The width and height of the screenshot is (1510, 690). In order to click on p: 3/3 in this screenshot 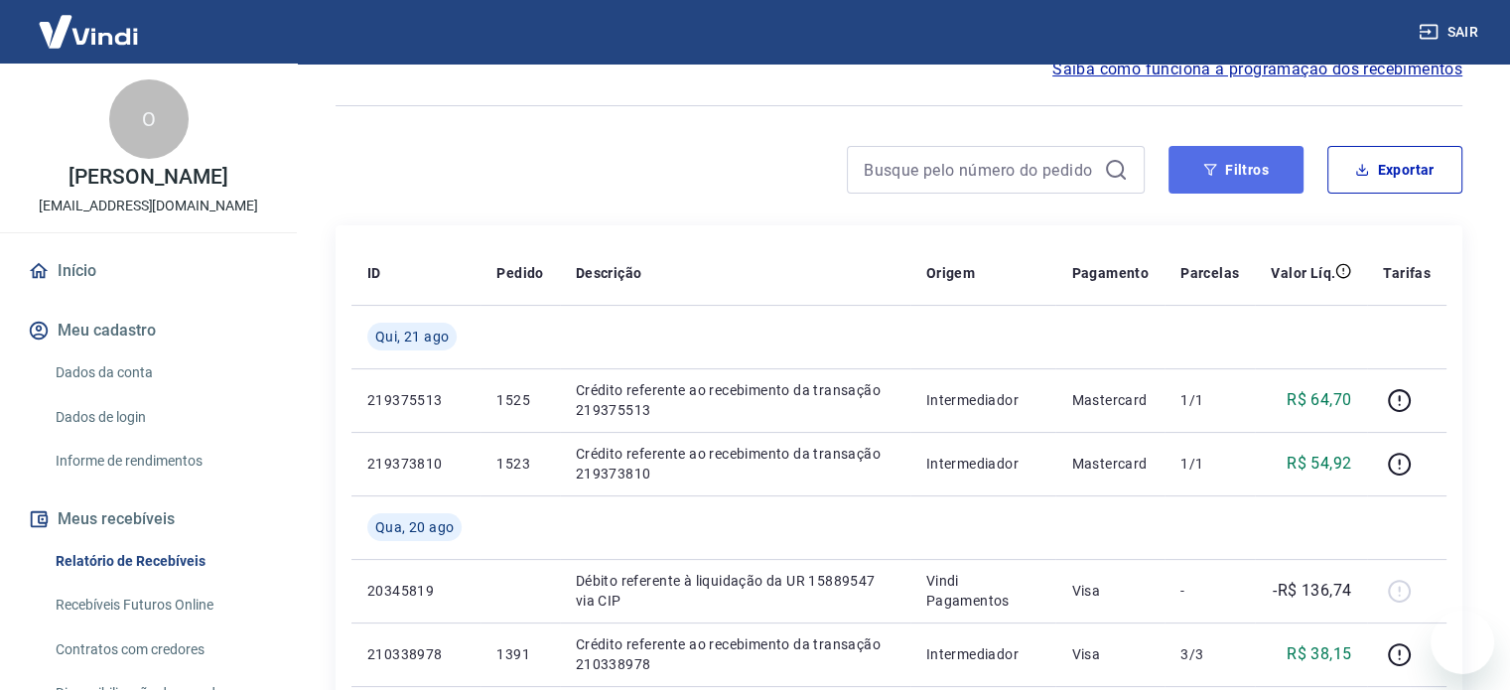, I will do `click(1209, 654)`.